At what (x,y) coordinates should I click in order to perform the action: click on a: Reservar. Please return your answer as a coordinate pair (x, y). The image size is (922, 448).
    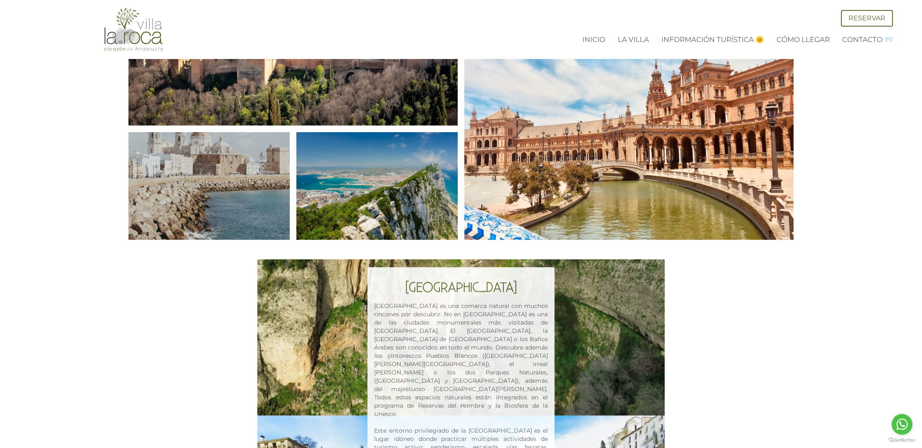
    Looking at the image, I should click on (867, 18).